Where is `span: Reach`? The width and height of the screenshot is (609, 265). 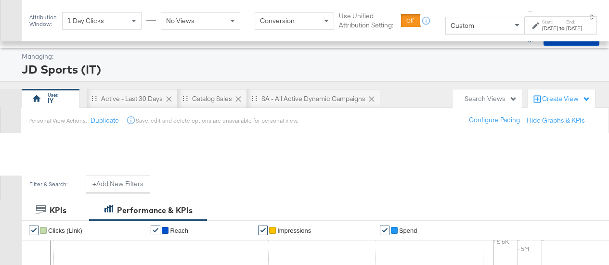 span: Reach is located at coordinates (179, 231).